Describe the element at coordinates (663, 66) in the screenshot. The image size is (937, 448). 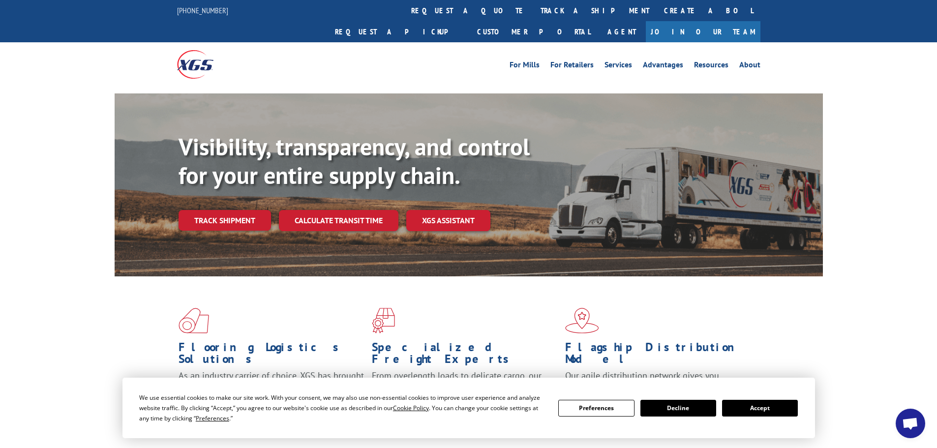
I see `a: Advantages` at that location.